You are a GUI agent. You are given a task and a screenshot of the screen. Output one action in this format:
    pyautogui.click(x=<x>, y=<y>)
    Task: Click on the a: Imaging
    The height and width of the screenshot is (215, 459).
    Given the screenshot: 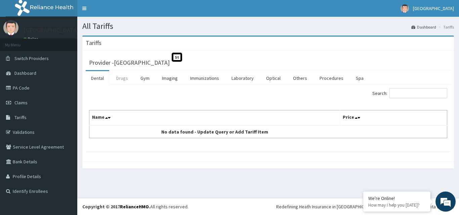 What is the action you would take?
    pyautogui.click(x=170, y=78)
    